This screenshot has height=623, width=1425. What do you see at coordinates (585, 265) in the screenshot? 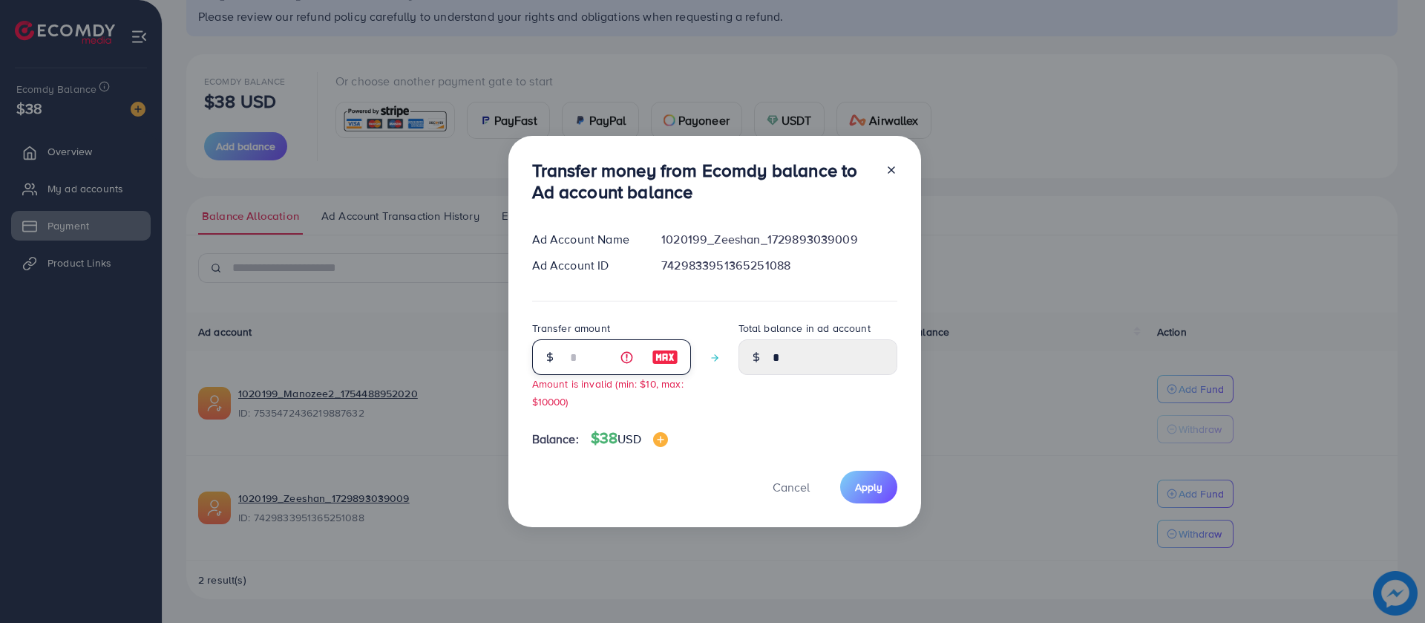
I see `div: Ad Account ID` at bounding box center [585, 265].